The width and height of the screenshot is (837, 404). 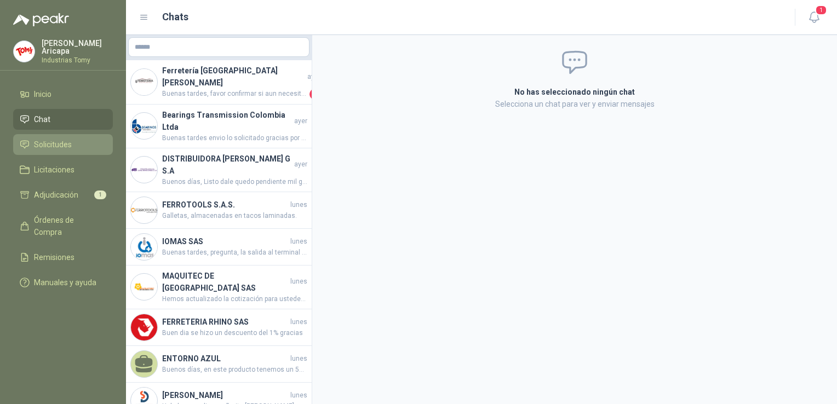 I want to click on h4: ENTORNO AZUL, so click(x=225, y=359).